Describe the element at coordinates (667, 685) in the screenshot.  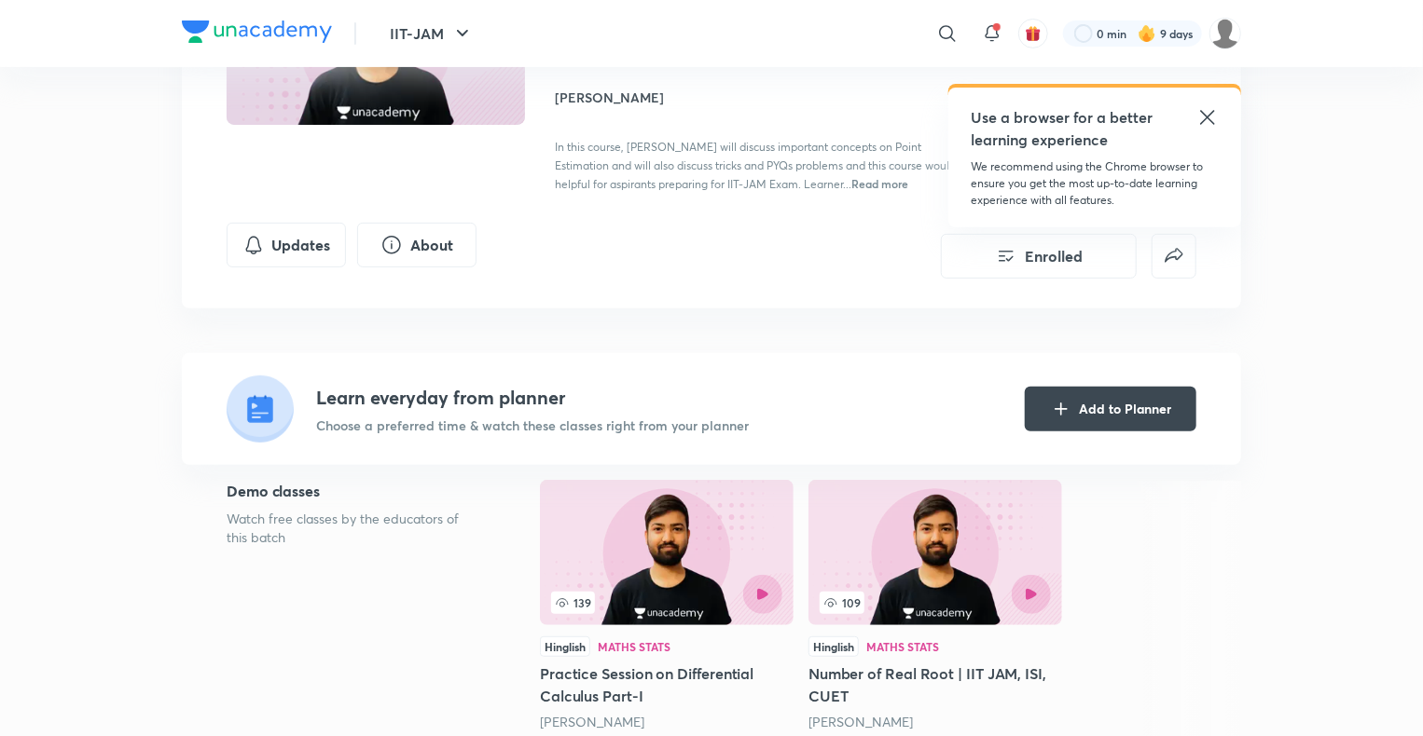
I see `h5: Practice Session on Differential Calculus Part-I` at that location.